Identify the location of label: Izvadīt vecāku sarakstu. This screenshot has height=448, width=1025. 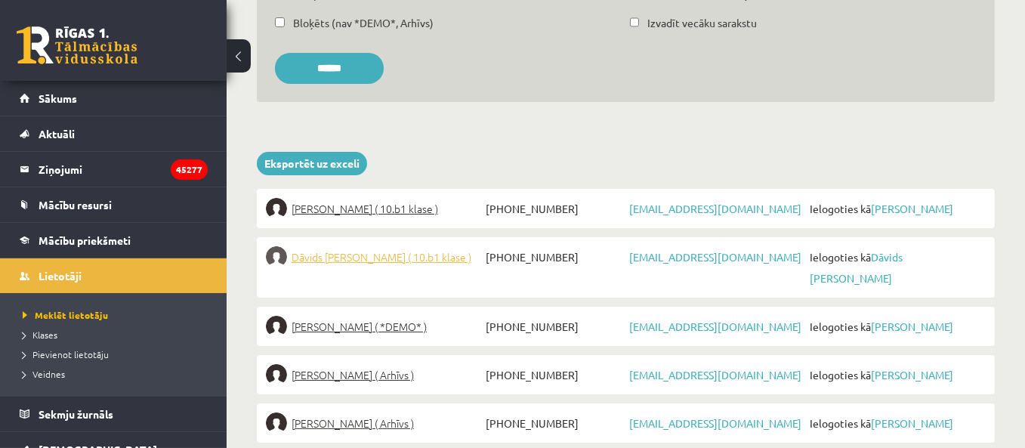
(702, 23).